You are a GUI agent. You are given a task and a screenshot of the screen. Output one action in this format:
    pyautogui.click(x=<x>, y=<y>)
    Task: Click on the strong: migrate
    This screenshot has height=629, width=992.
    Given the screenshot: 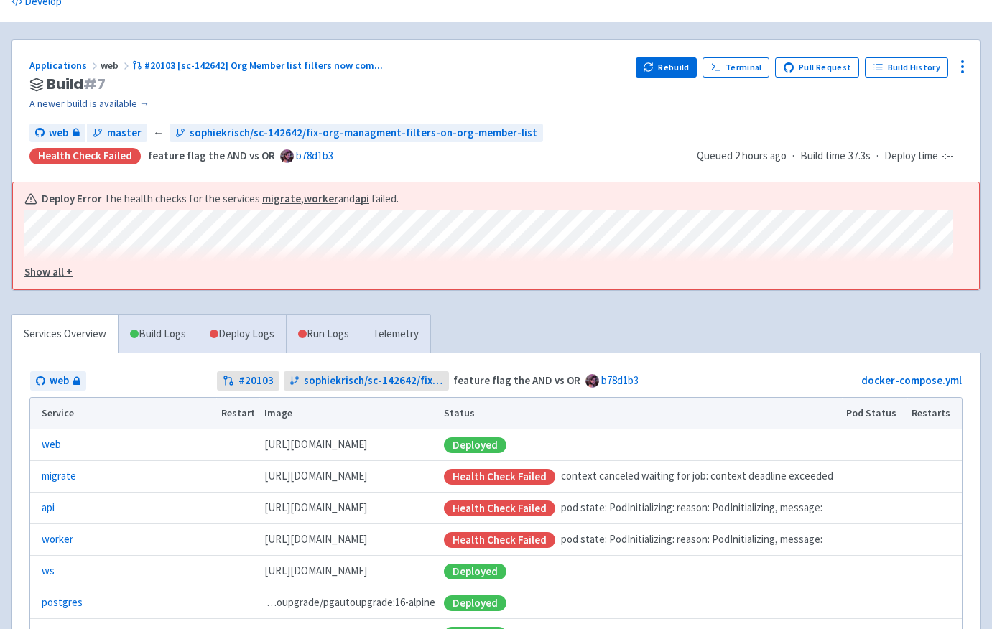 What is the action you would take?
    pyautogui.click(x=282, y=198)
    